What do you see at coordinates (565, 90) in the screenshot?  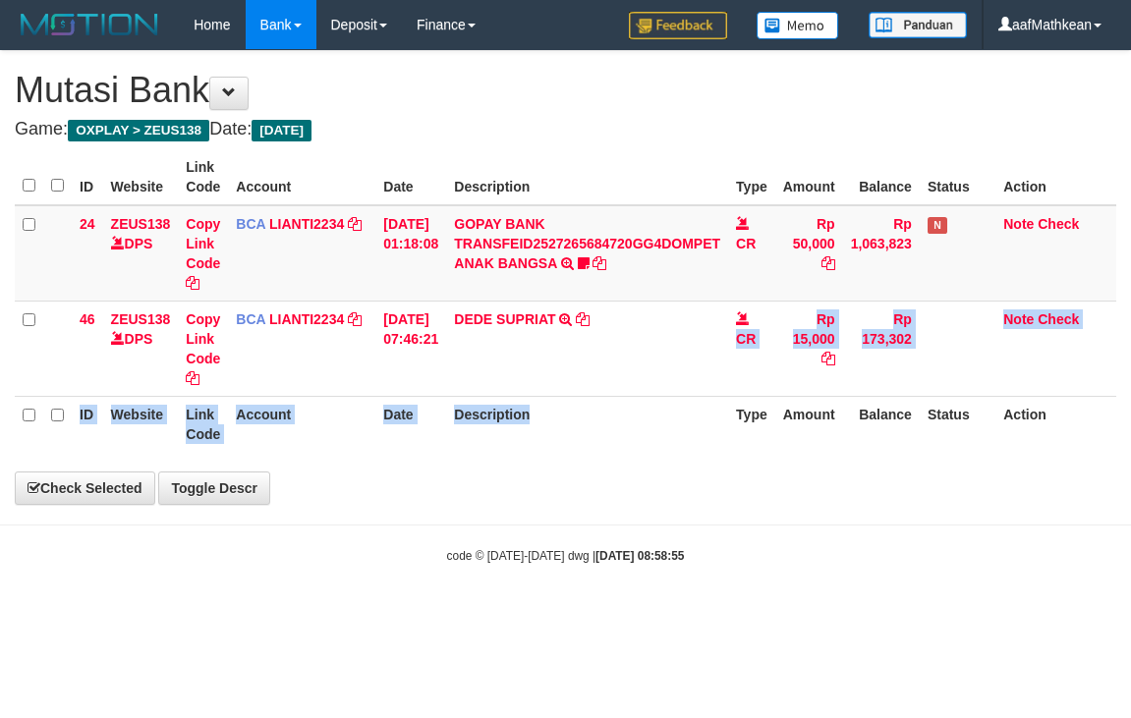 I see `h1: Mutasi Bank` at bounding box center [565, 90].